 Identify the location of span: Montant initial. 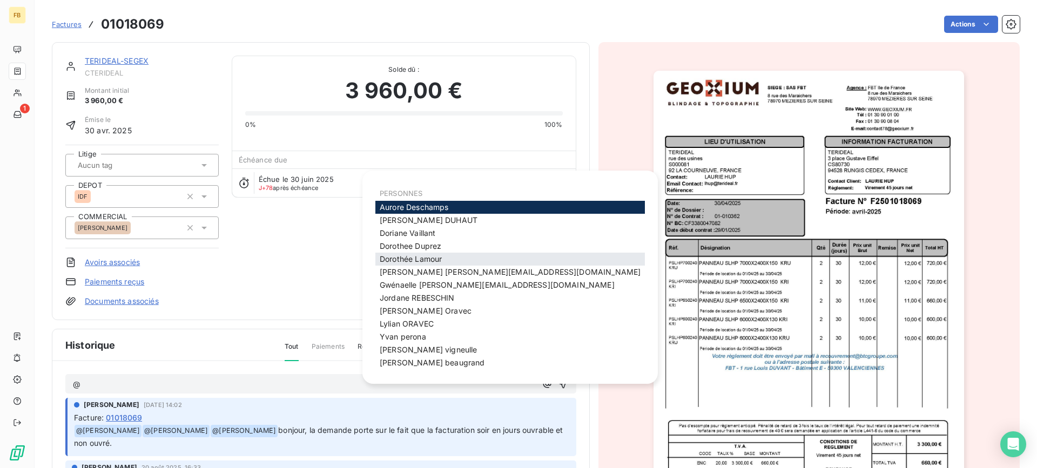
(107, 91).